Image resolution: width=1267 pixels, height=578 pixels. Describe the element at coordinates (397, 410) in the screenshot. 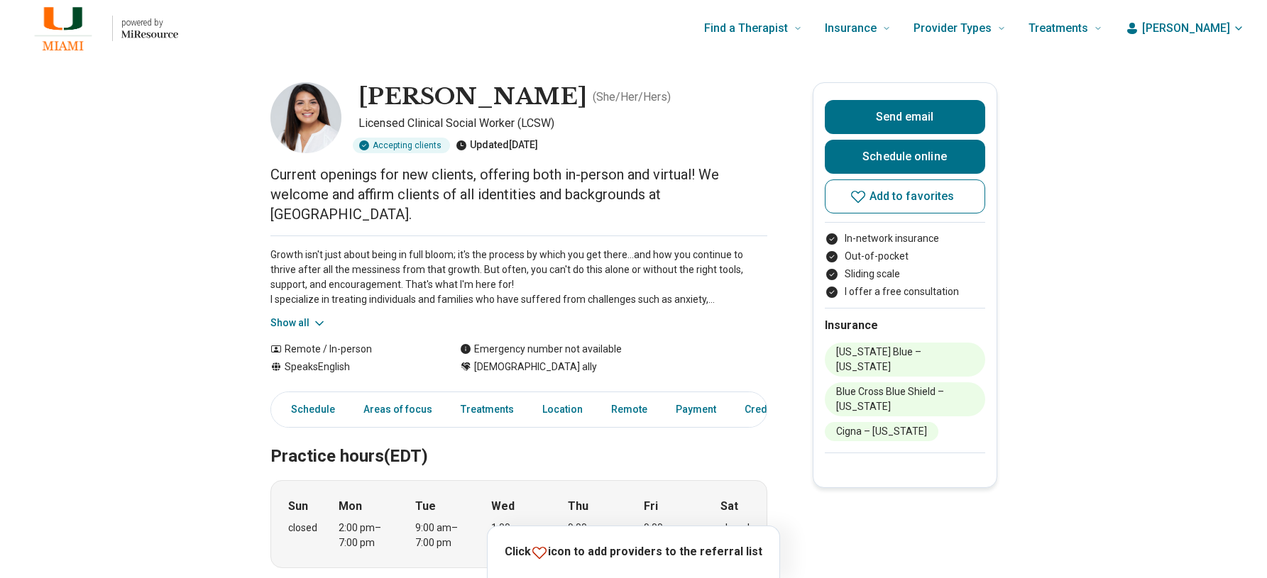

I see `a: Areas of focus` at that location.